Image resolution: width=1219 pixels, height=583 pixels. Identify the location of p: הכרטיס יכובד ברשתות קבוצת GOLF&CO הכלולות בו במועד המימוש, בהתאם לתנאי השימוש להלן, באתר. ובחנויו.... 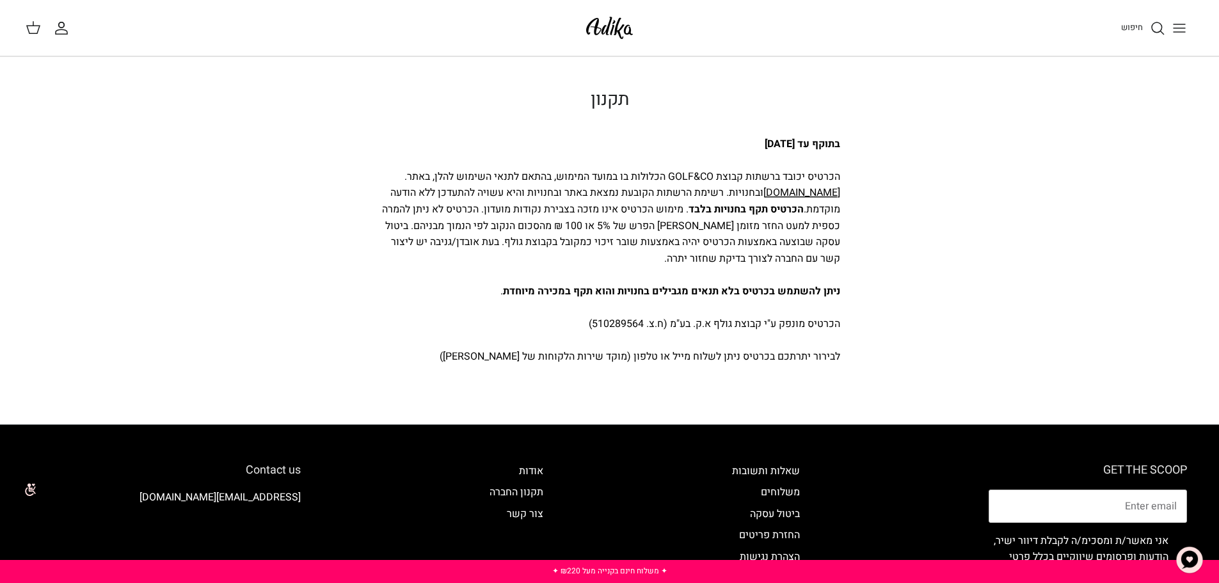
(610, 251).